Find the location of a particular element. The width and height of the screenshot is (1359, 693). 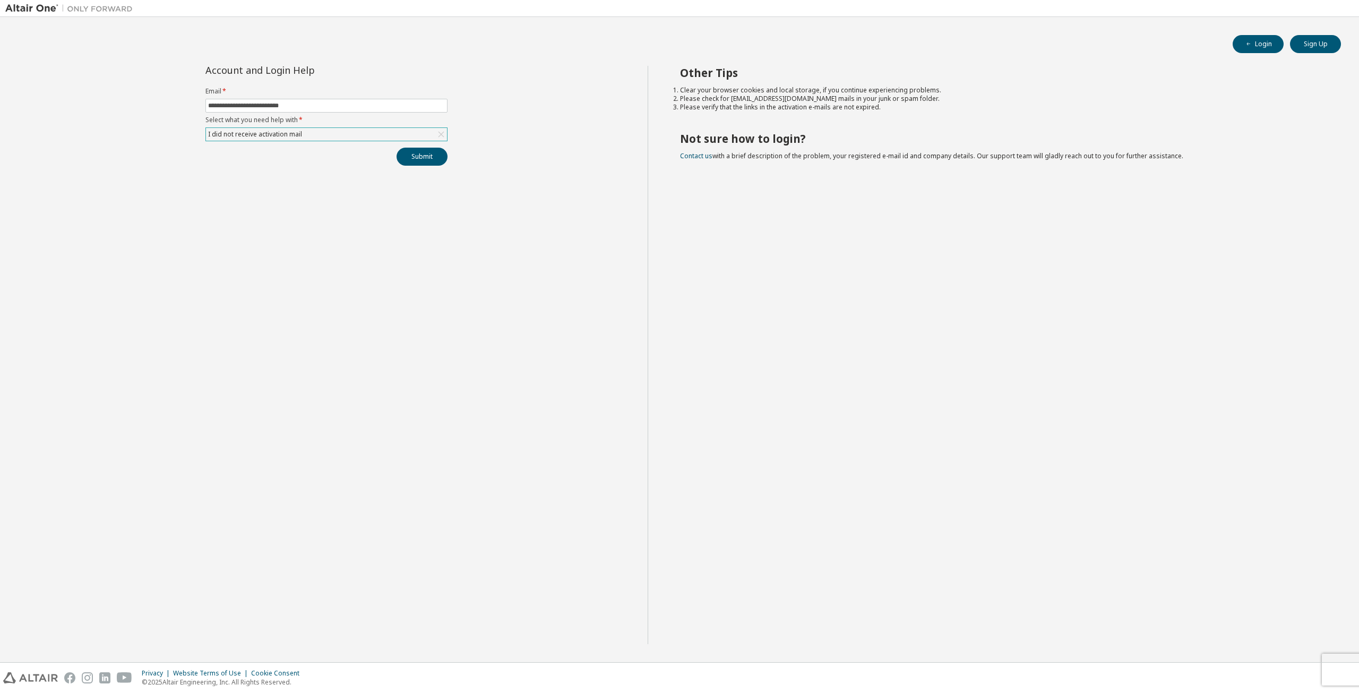

li: Please verify that the links in the activation e-mails are not expired. is located at coordinates (1001, 107).